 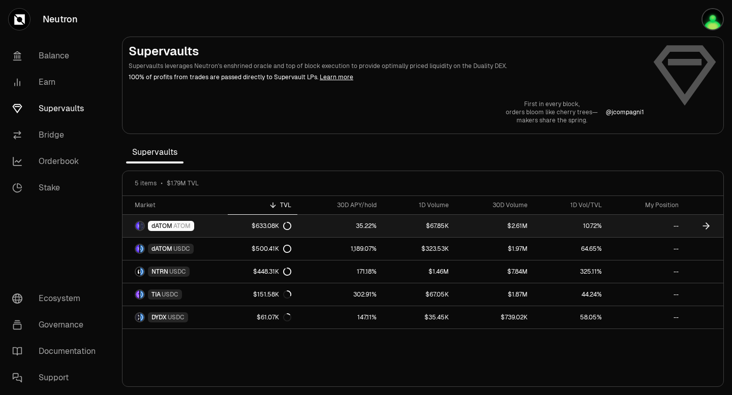 I want to click on a: NTRN LogoUSDC LogoNTRNUSDC, so click(x=175, y=272).